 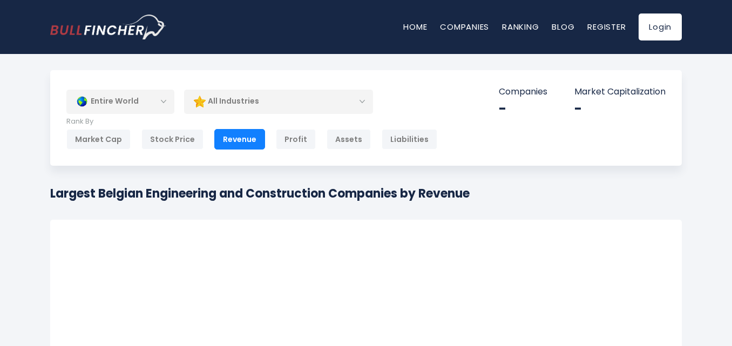 What do you see at coordinates (464, 26) in the screenshot?
I see `a: Companies` at bounding box center [464, 26].